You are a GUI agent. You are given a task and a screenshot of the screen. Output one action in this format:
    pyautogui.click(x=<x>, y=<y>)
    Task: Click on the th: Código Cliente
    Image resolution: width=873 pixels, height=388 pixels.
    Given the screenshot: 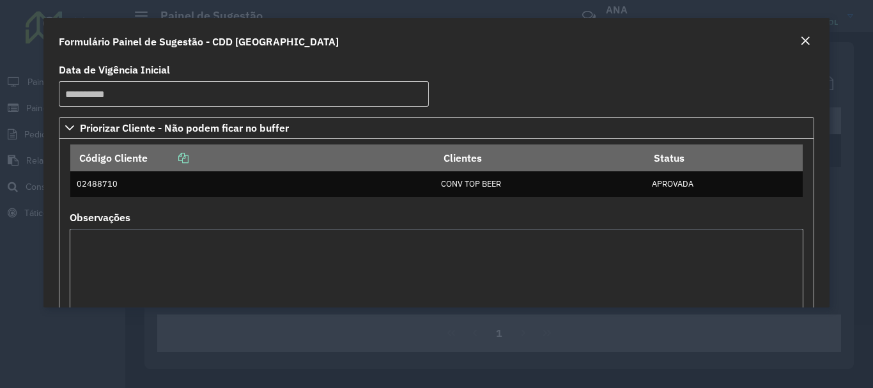 What is the action you would take?
    pyautogui.click(x=252, y=158)
    